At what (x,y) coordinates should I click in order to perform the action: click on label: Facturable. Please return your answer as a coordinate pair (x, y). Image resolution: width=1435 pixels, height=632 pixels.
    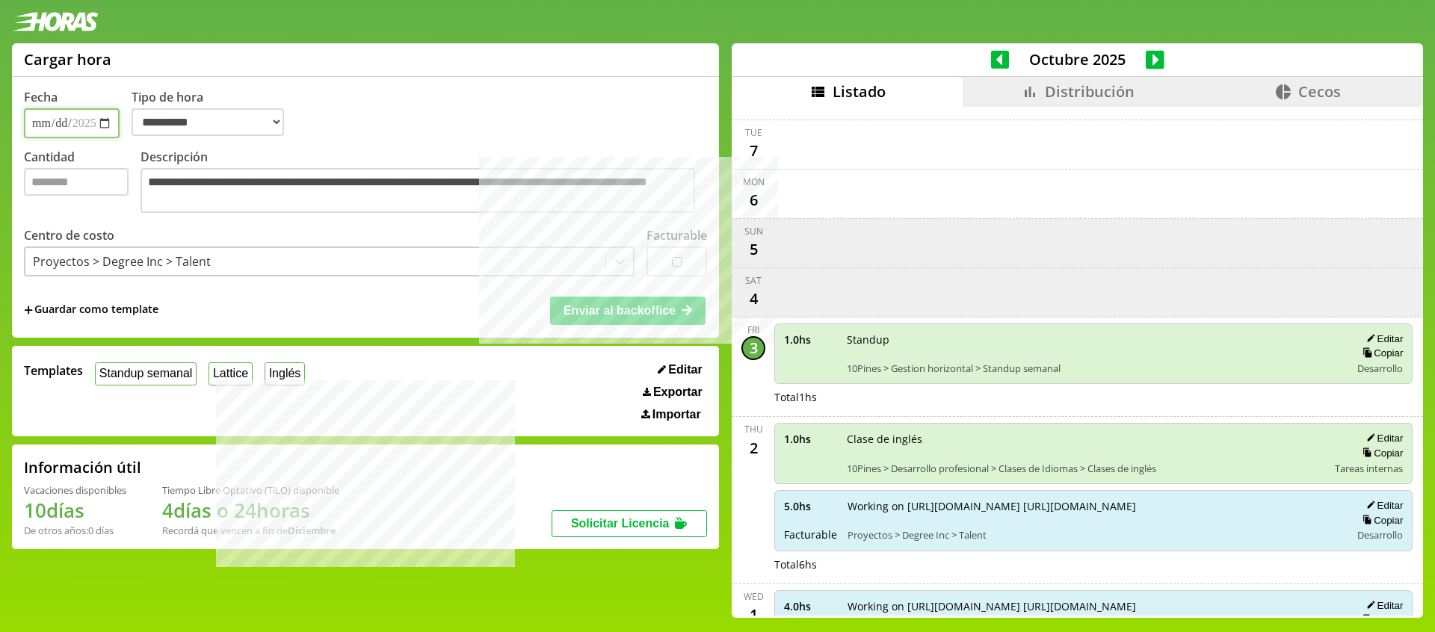
    Looking at the image, I should click on (676, 235).